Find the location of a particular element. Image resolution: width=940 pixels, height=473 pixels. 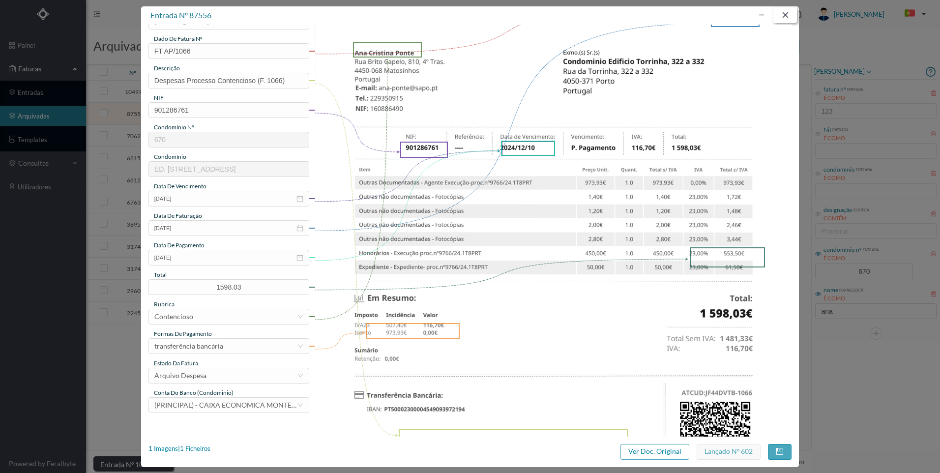

span: condomínio is located at coordinates (170, 156).